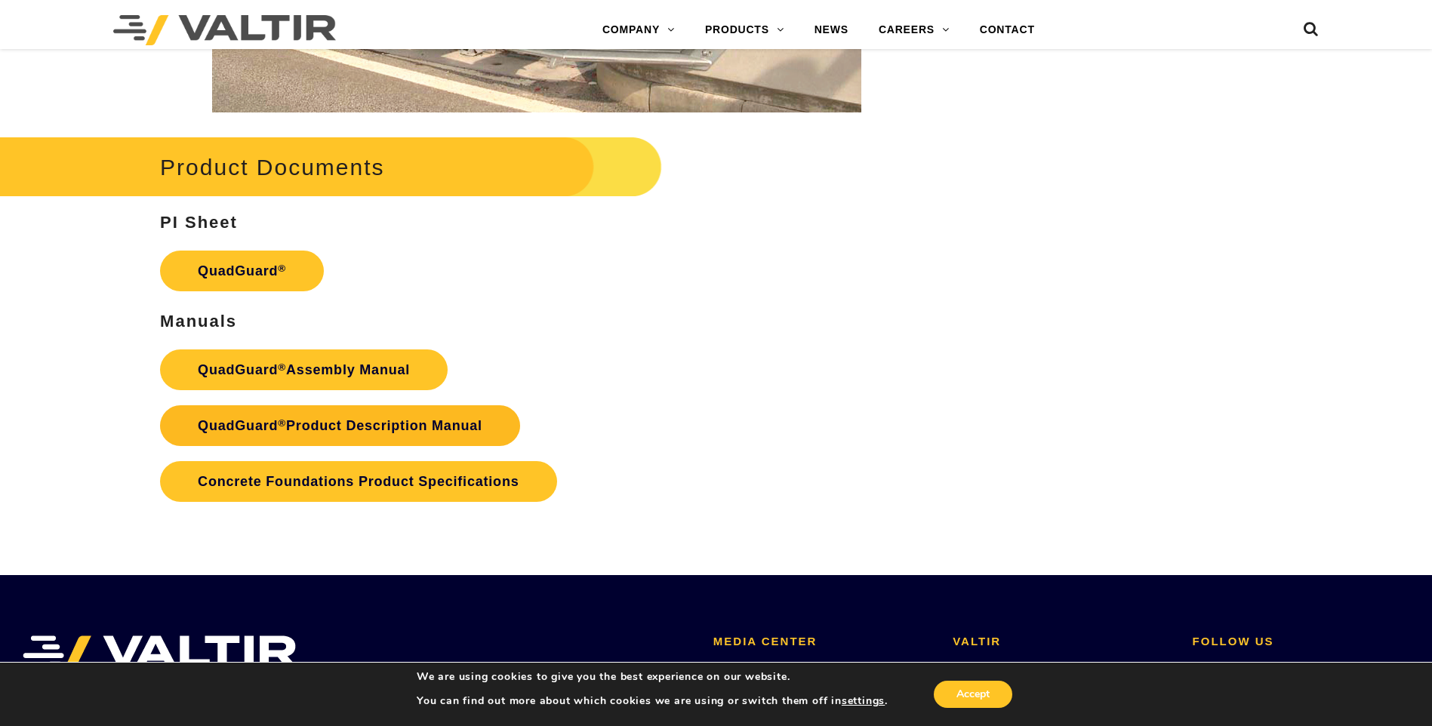  What do you see at coordinates (159, 655) in the screenshot?
I see `img: VALTIR` at bounding box center [159, 655].